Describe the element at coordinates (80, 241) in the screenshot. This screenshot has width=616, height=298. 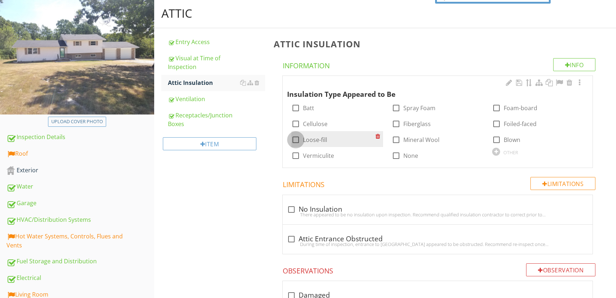
I see `div: Hot Water Systems, Controls, Flues and Vents` at that location.